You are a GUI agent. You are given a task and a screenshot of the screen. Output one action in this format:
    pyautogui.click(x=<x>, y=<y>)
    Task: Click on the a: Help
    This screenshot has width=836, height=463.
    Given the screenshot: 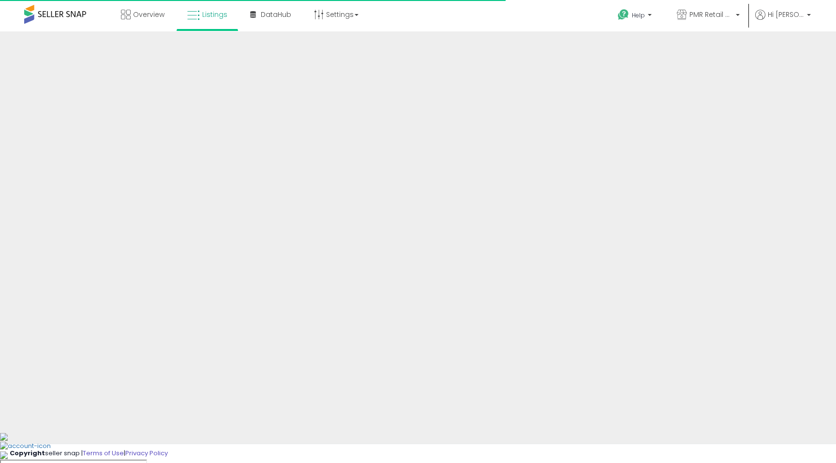 What is the action you would take?
    pyautogui.click(x=636, y=16)
    